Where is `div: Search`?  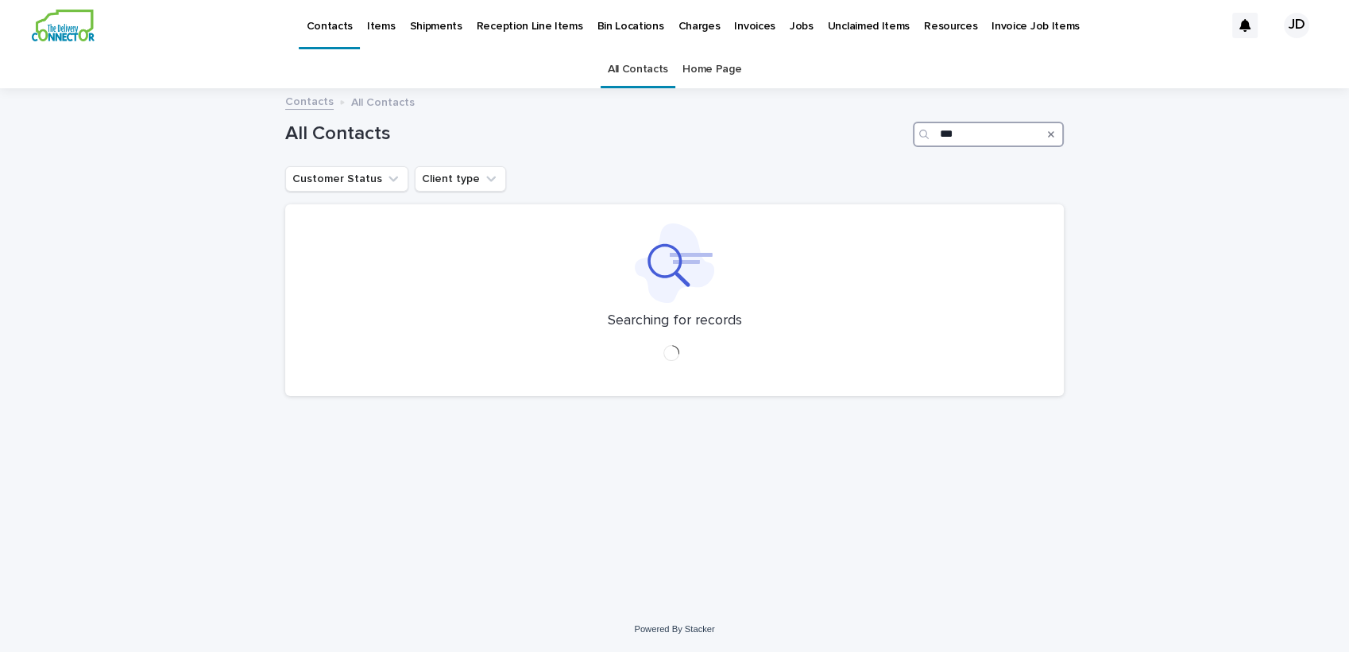 div: Search is located at coordinates (989, 134).